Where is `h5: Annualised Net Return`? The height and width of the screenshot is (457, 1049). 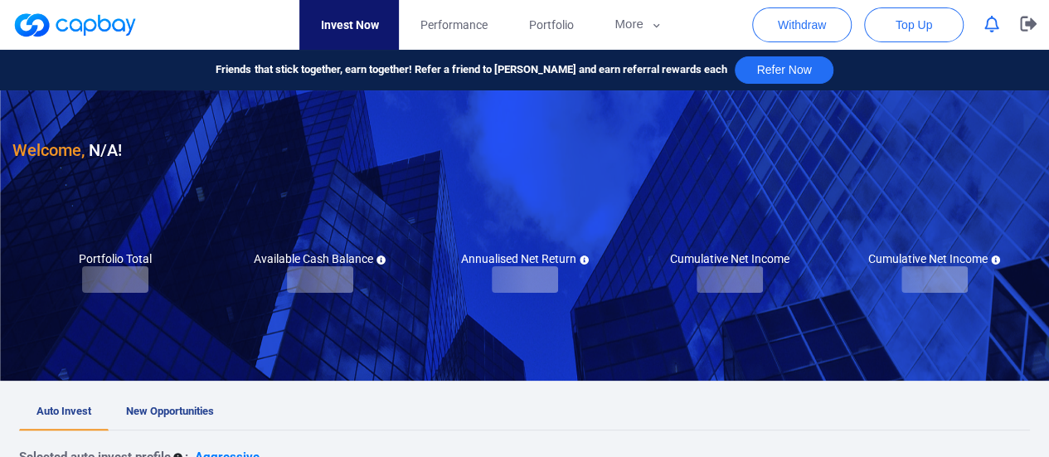 h5: Annualised Net Return is located at coordinates (525, 259).